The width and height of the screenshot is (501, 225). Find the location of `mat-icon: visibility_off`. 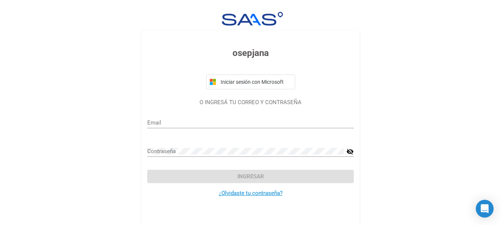

mat-icon: visibility_off is located at coordinates (350, 152).